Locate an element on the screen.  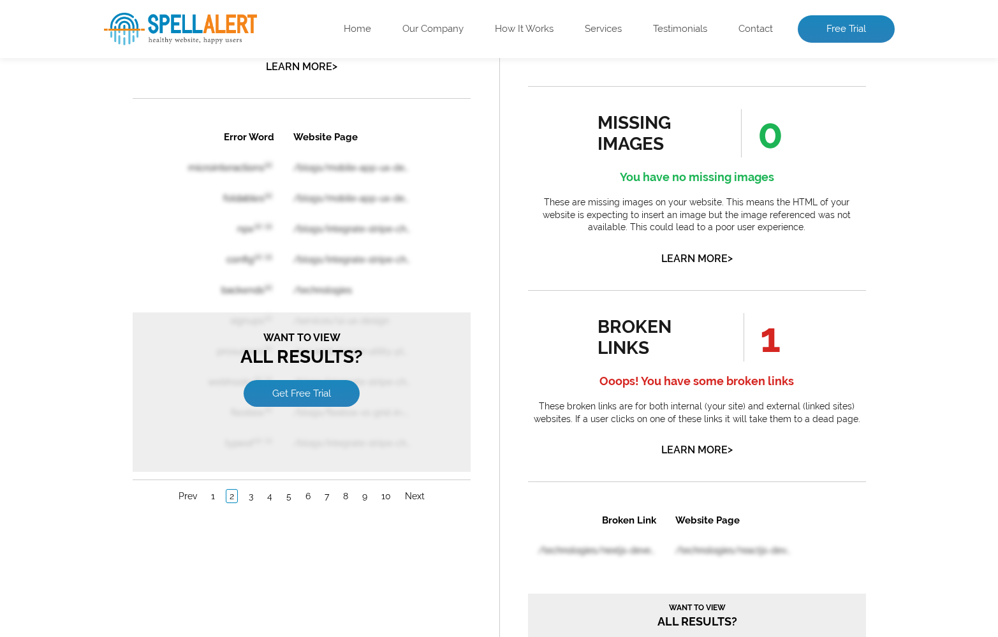
th: Error Word is located at coordinates (92, 16).